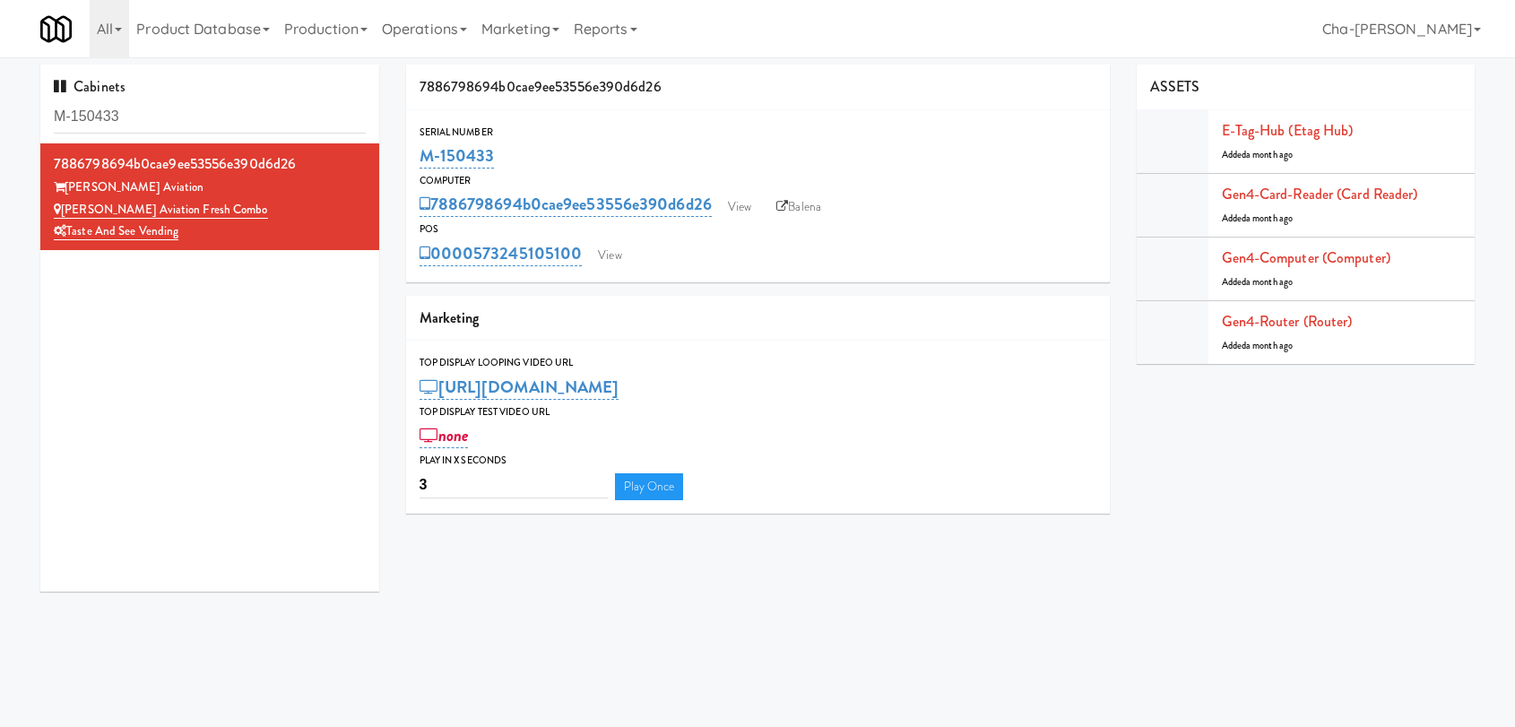  Describe the element at coordinates (649, 487) in the screenshot. I see `a: Play Once` at that location.